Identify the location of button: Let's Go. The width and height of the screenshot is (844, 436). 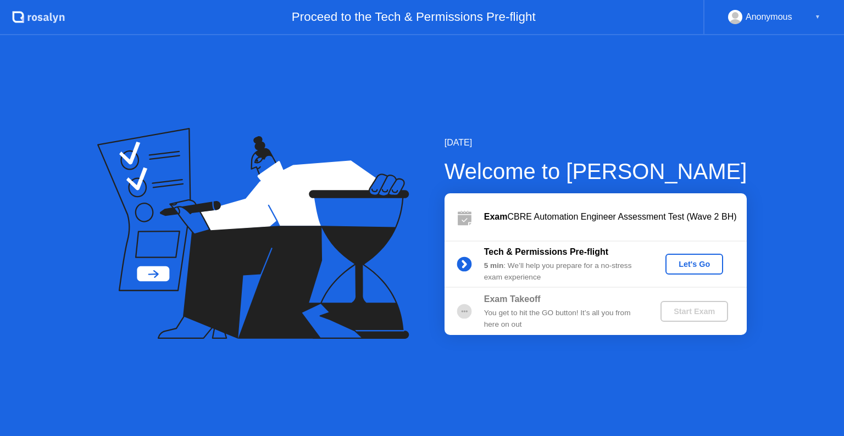
(694, 264).